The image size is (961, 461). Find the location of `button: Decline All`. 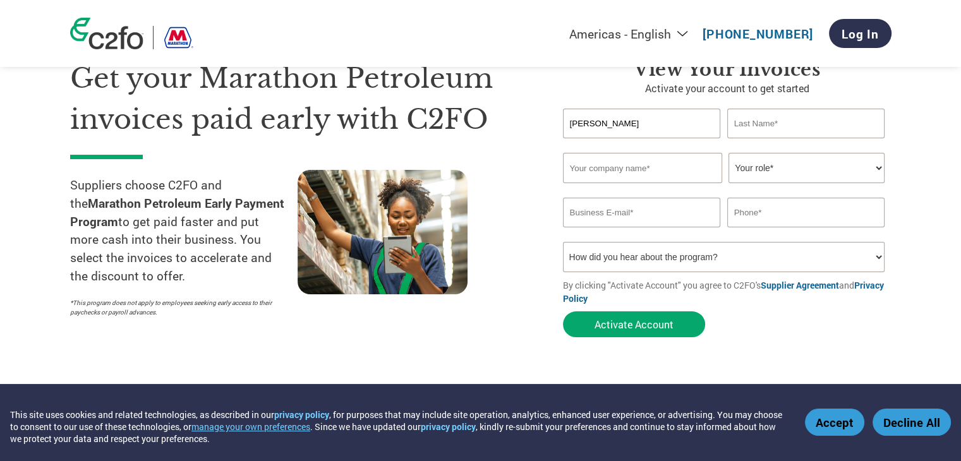

button: Decline All is located at coordinates (911, 422).